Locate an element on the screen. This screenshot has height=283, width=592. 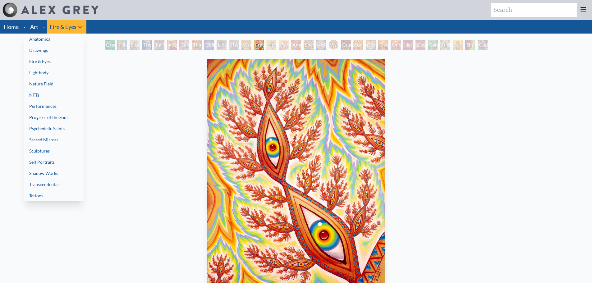
a: Tattoos is located at coordinates (54, 196).